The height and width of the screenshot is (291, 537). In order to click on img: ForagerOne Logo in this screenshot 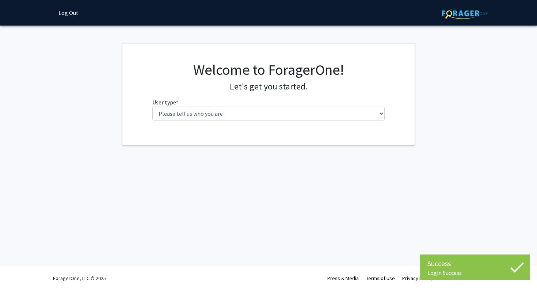, I will do `click(464, 13)`.